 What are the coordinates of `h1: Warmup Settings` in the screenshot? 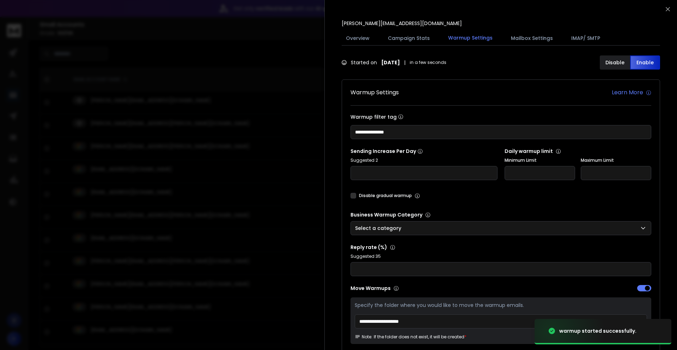 It's located at (375, 92).